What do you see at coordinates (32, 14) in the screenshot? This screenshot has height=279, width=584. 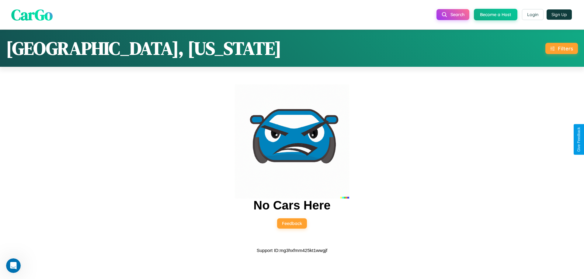 I see `span: CarGo` at bounding box center [32, 14].